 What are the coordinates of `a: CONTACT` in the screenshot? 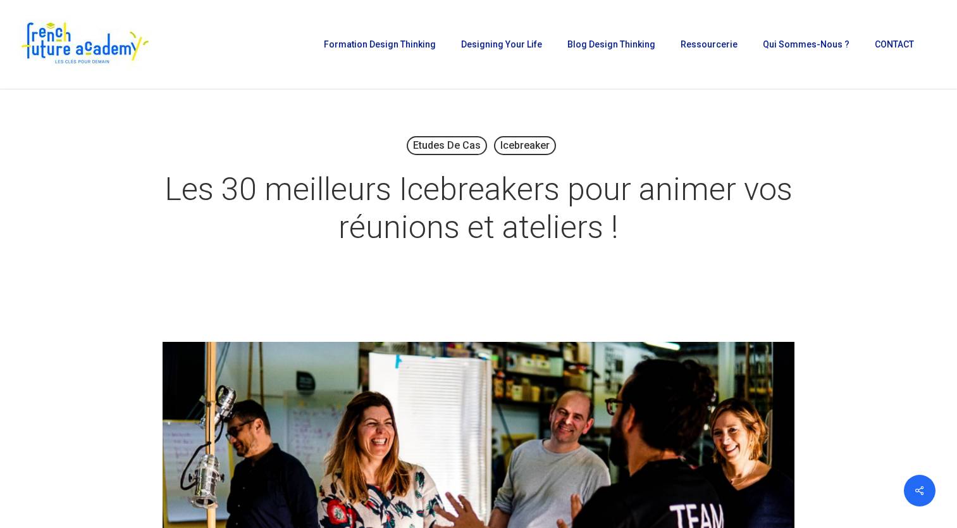 It's located at (895, 44).